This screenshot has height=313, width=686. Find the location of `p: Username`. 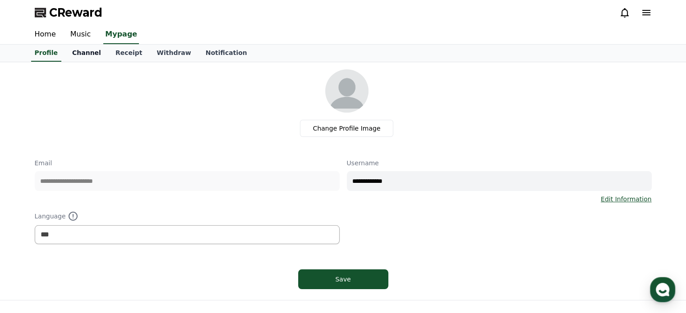

p: Username is located at coordinates (499, 163).